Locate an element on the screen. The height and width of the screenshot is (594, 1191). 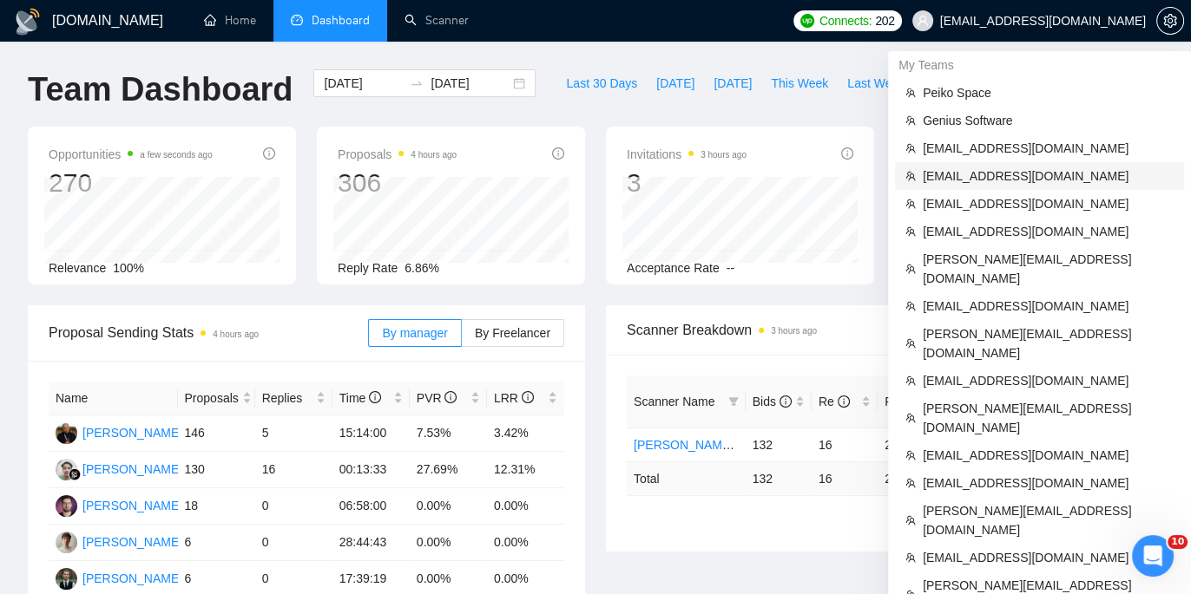
input: Start date is located at coordinates (363, 83).